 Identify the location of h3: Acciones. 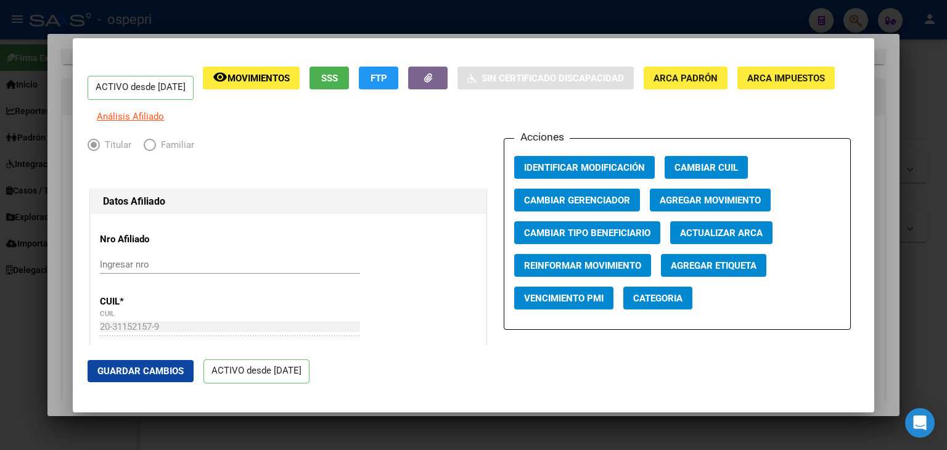
(542, 137).